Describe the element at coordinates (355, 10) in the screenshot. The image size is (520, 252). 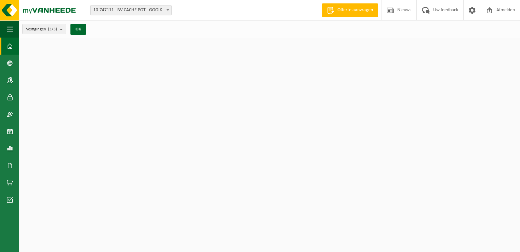
I see `span: Offerte aanvragen` at that location.